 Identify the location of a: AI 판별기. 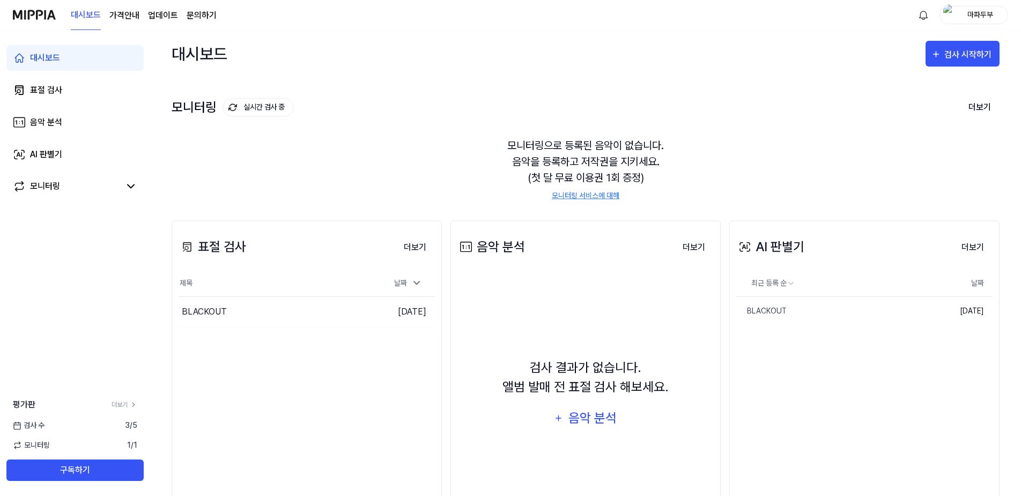
(75, 154).